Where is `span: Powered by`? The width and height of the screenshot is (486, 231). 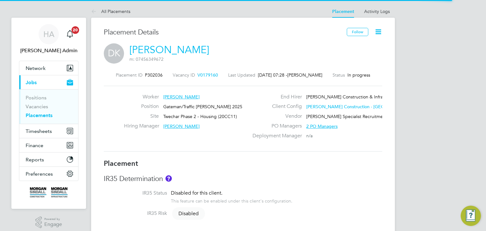 span: Powered by is located at coordinates (53, 219).